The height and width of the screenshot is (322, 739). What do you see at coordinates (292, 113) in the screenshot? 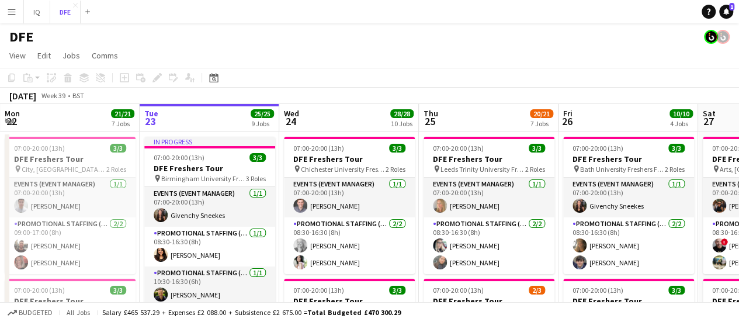
I see `span: Wed` at bounding box center [292, 113].